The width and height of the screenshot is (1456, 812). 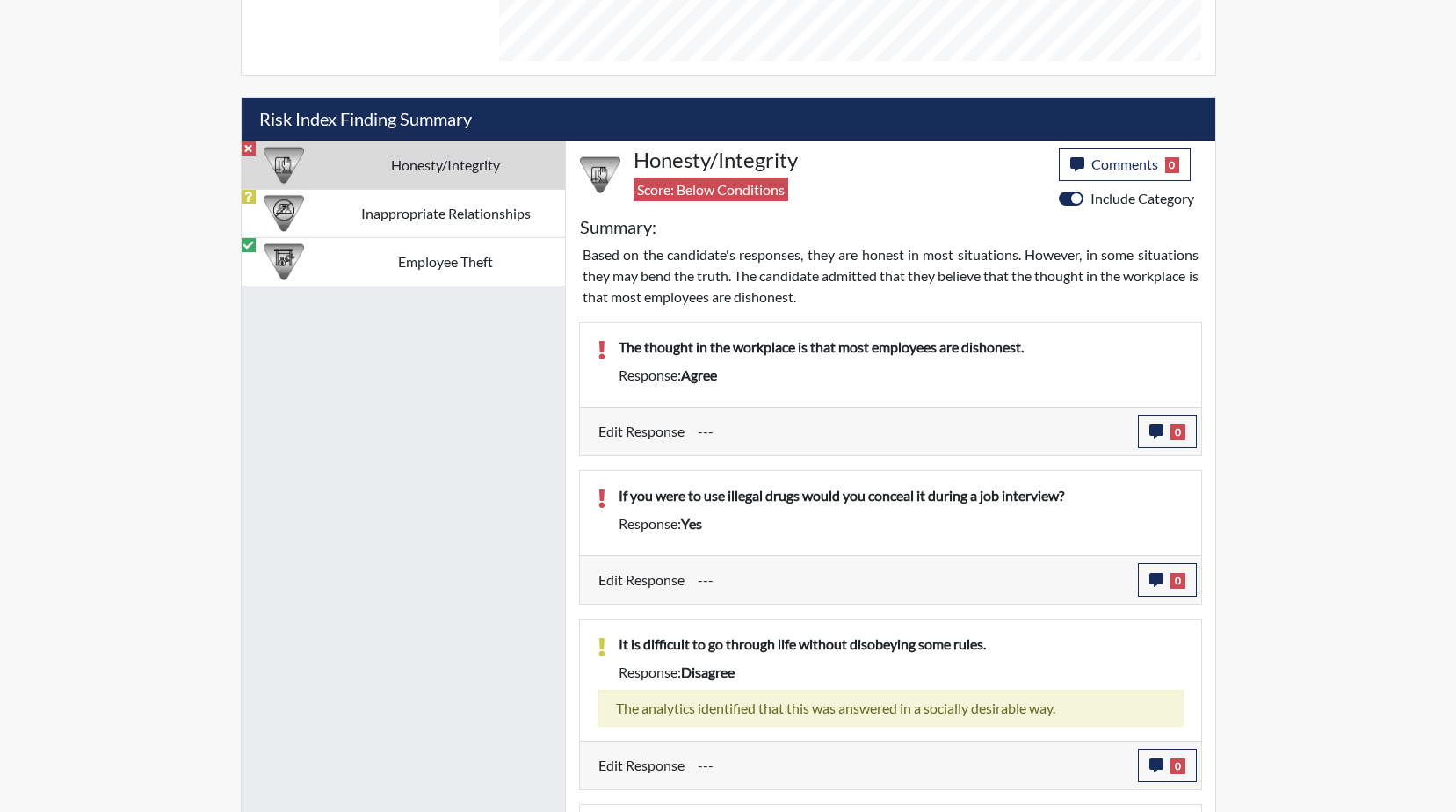 What do you see at coordinates (445, 261) in the screenshot?
I see `td: Employee Theft` at bounding box center [445, 261].